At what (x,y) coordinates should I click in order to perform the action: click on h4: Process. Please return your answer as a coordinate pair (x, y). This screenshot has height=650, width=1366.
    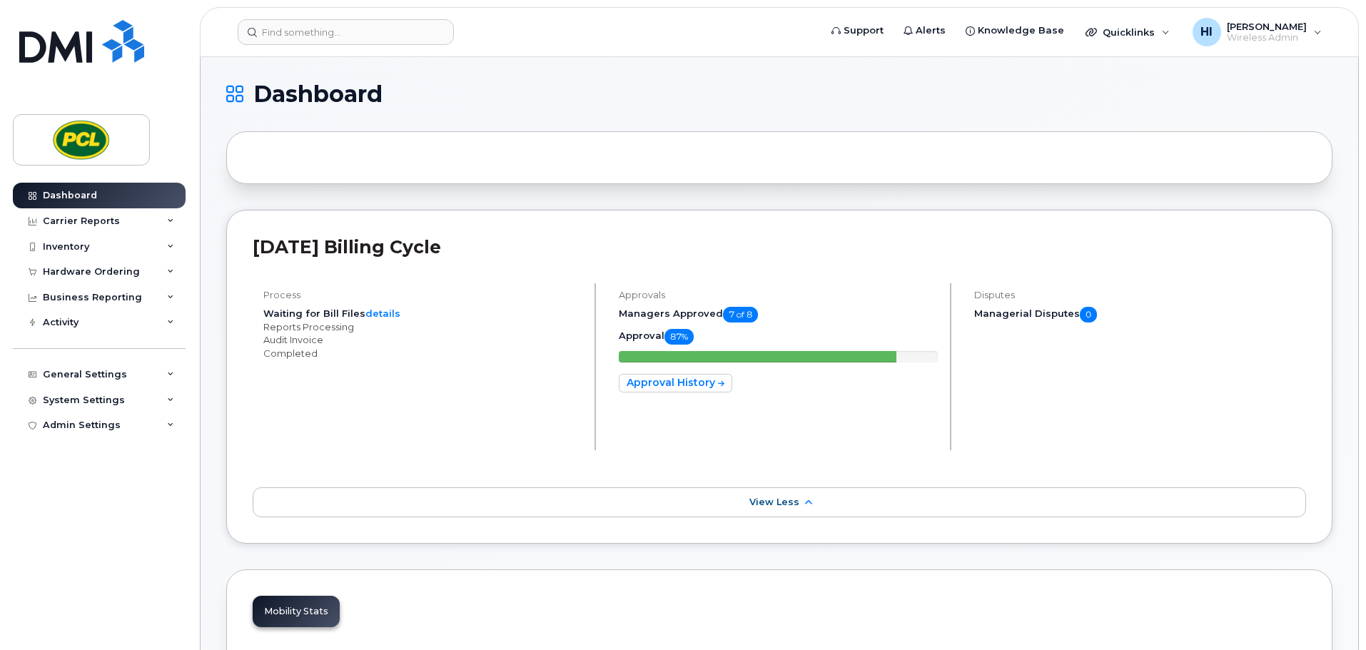
    Looking at the image, I should click on (423, 295).